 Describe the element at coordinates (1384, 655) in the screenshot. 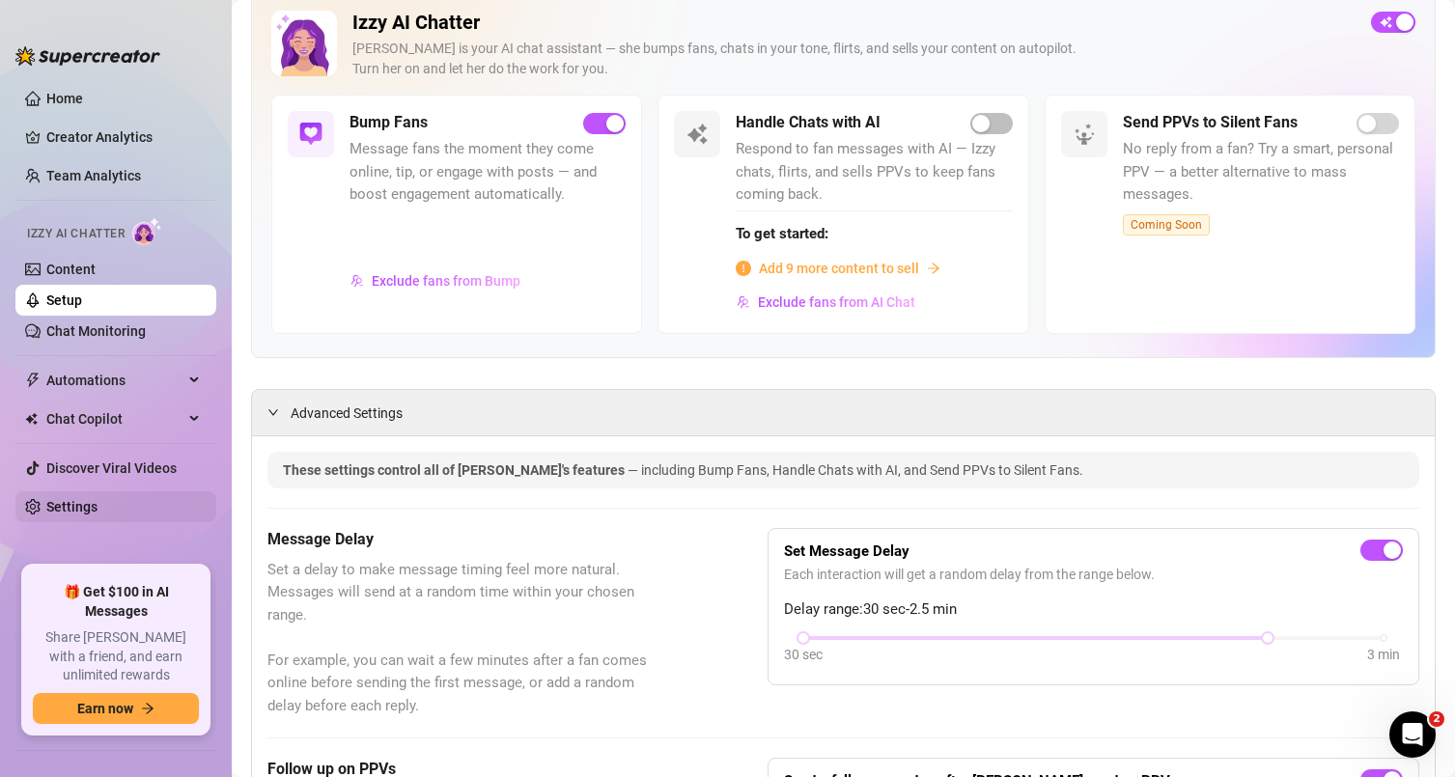

I see `div: 3 min` at that location.